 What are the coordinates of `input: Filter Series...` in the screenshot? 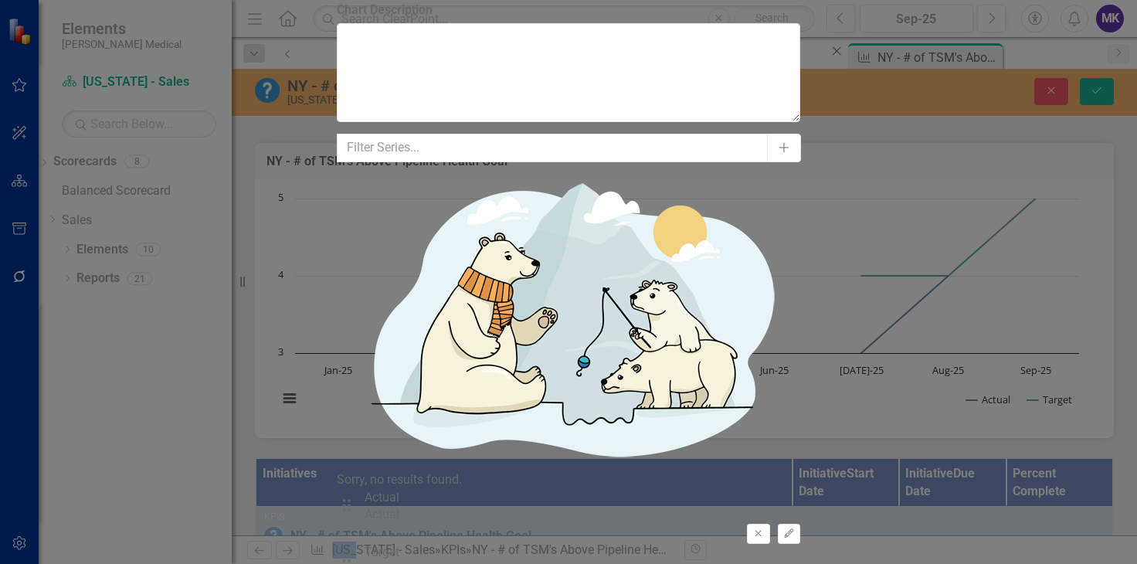 It's located at (552, 148).